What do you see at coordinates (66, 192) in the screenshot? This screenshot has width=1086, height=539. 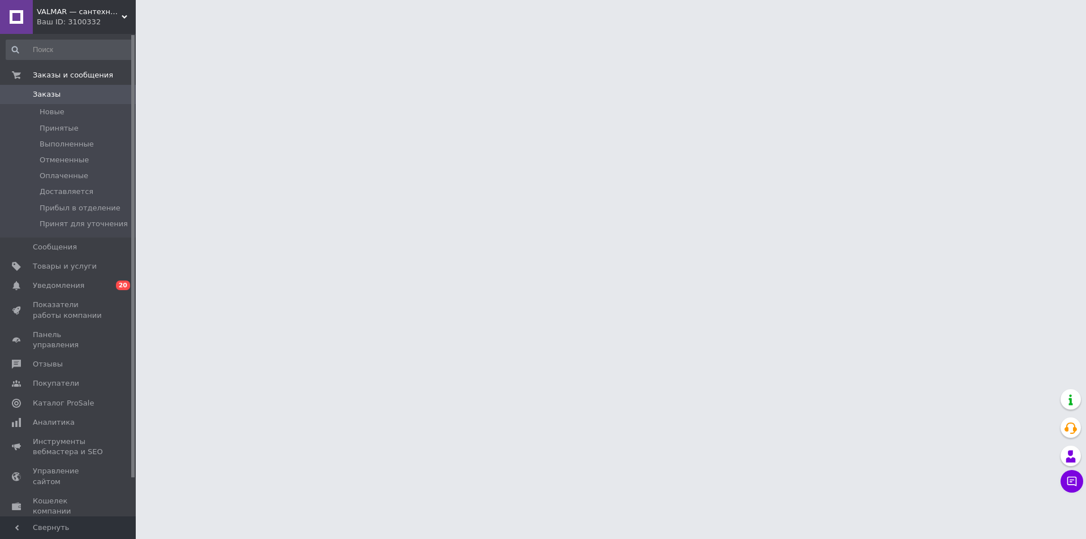 I see `span: Доставляется` at bounding box center [66, 192].